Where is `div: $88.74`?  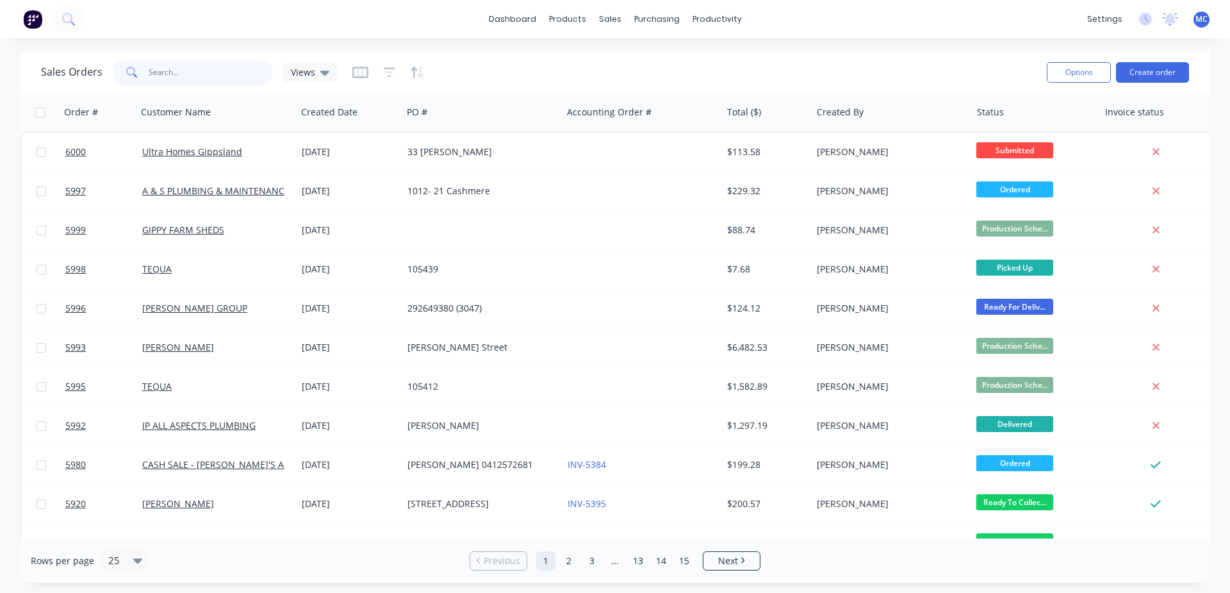 div: $88.74 is located at coordinates (765, 230).